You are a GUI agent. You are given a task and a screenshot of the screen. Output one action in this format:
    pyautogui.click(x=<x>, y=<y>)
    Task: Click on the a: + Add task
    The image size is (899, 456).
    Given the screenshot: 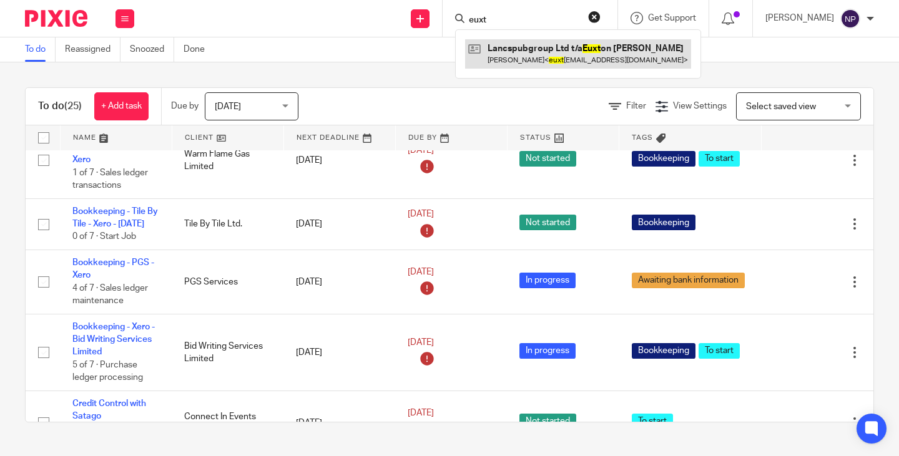 What is the action you would take?
    pyautogui.click(x=121, y=106)
    